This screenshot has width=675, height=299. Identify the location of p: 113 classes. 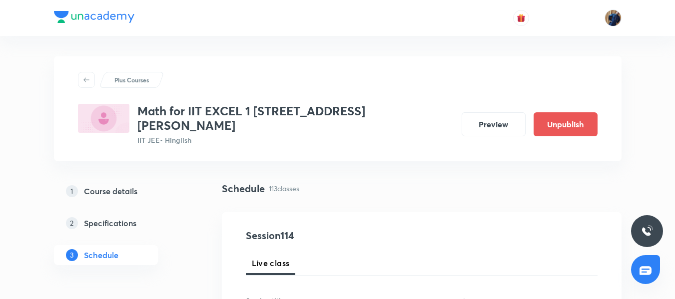
(284, 188).